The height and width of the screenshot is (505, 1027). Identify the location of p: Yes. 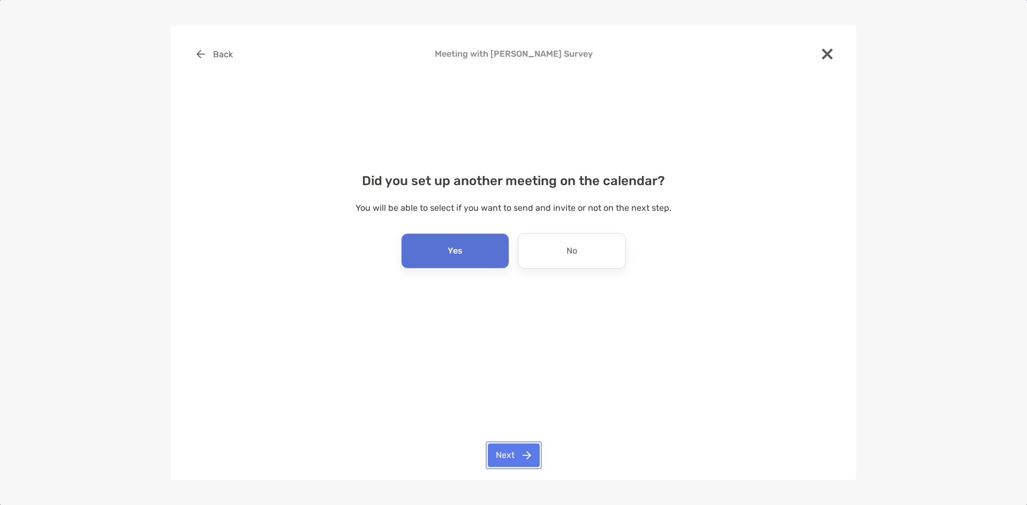
(455, 251).